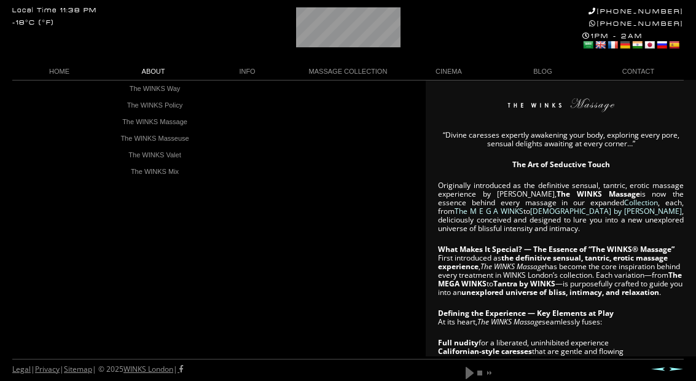 Image resolution: width=696 pixels, height=381 pixels. Describe the element at coordinates (470, 373) in the screenshot. I see `a: play` at that location.